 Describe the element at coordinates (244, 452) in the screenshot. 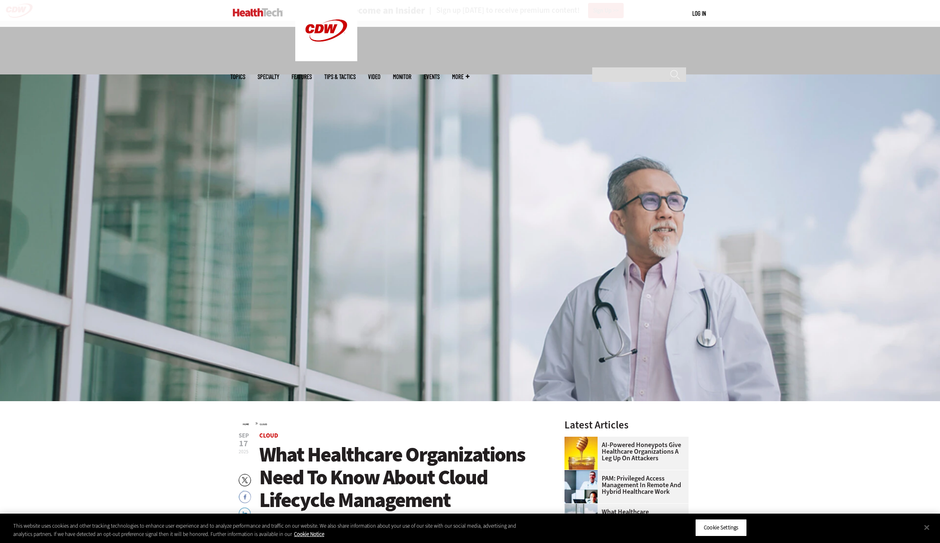

I see `span: 2025` at that location.